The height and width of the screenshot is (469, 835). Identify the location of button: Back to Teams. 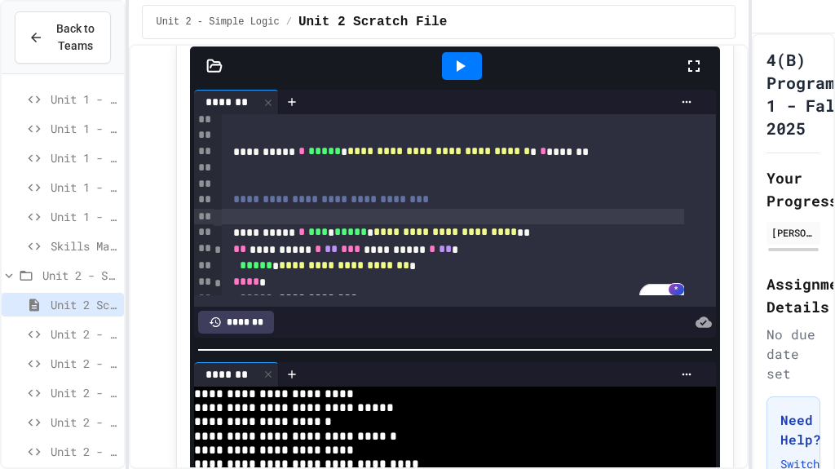
(63, 37).